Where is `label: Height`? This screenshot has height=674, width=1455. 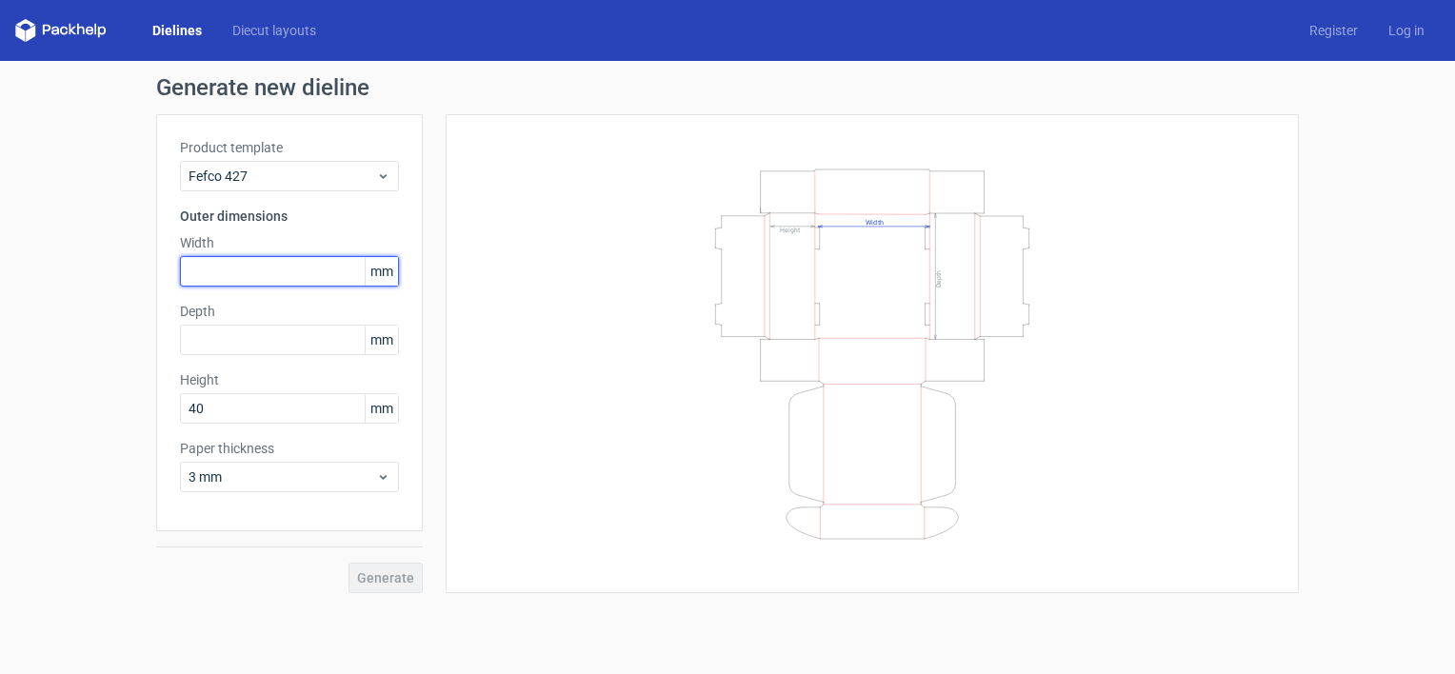
label: Height is located at coordinates (289, 380).